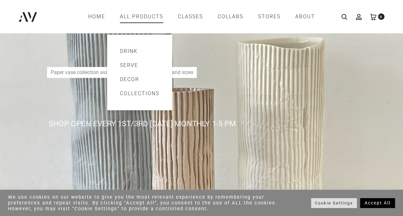 The height and width of the screenshot is (216, 403). Describe the element at coordinates (381, 17) in the screenshot. I see `span: 0` at that location.